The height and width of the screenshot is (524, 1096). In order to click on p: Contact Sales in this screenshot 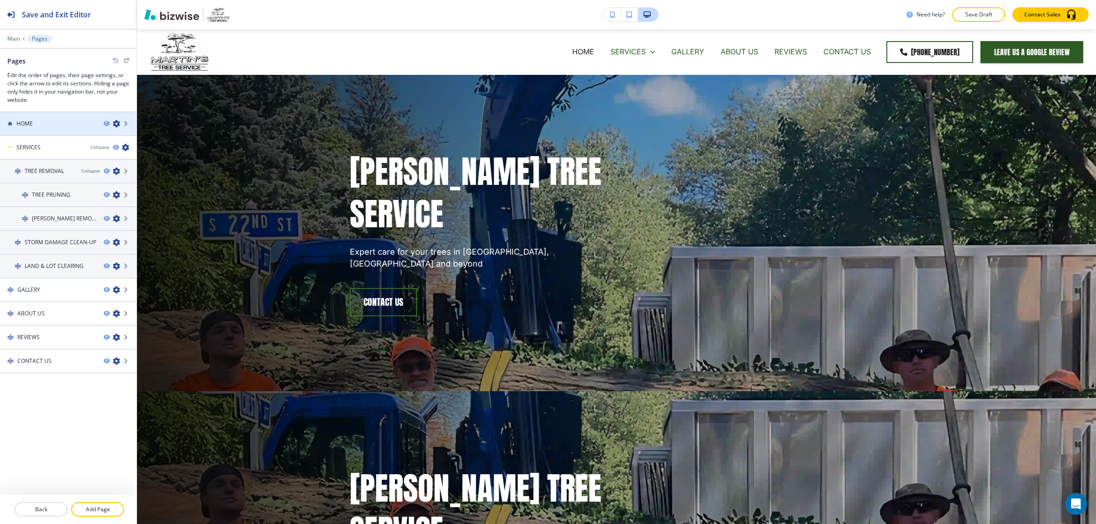, I will do `click(1042, 15)`.